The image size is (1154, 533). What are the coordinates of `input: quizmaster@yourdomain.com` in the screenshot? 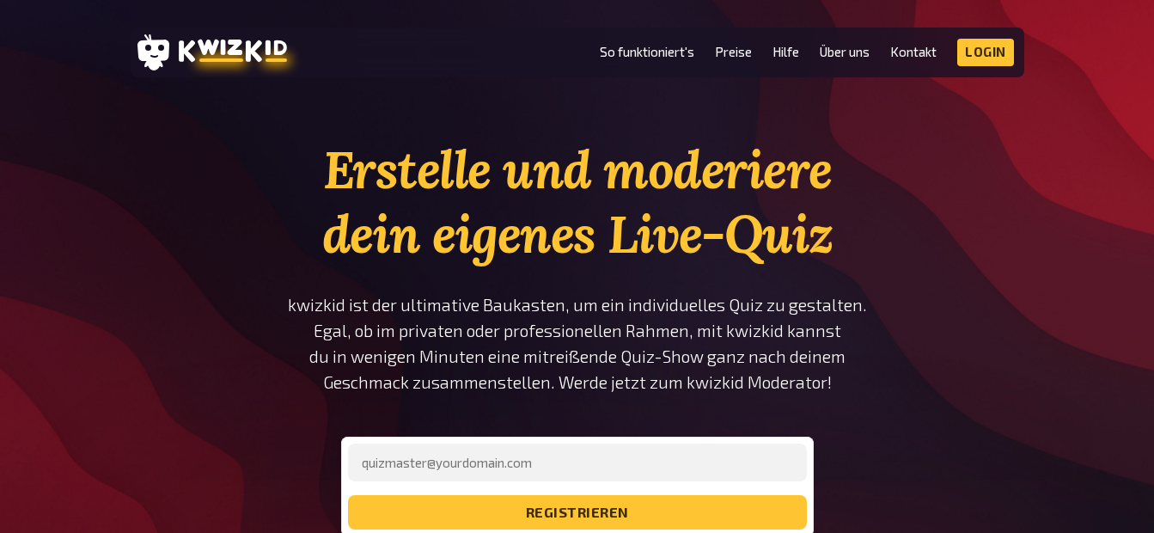 It's located at (578, 462).